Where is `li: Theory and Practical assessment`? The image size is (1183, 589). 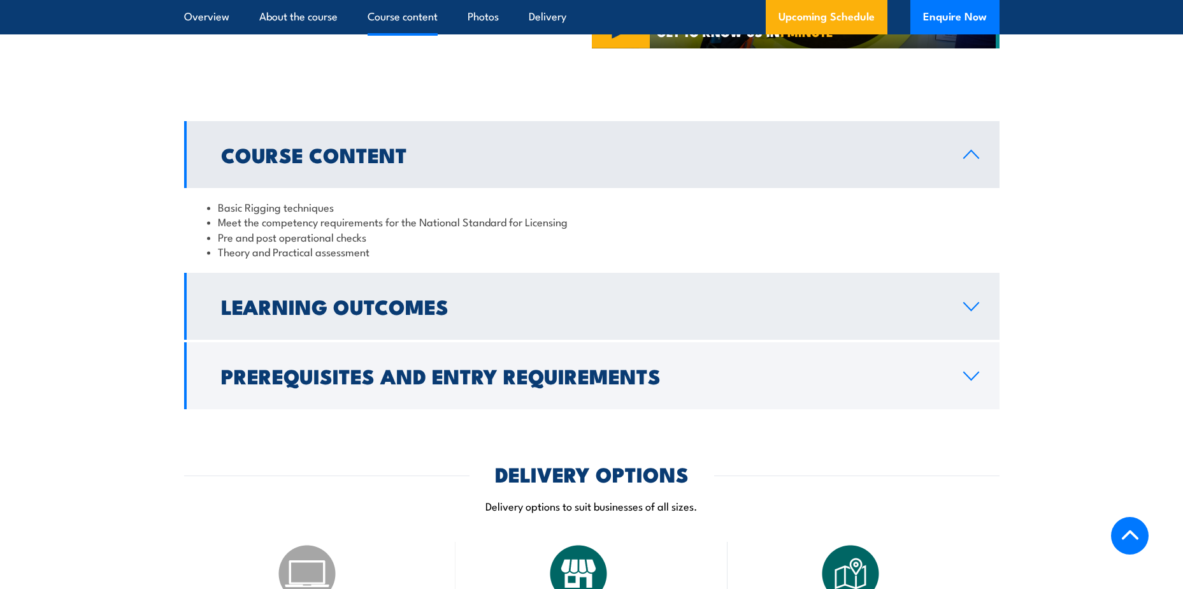 li: Theory and Practical assessment is located at coordinates (592, 251).